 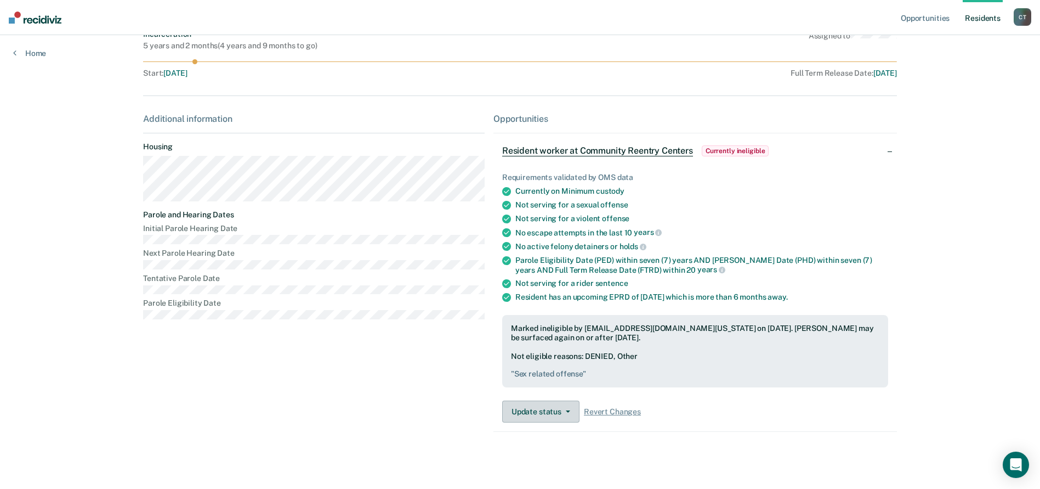 What do you see at coordinates (702, 233) in the screenshot?
I see `div: No escape attempts in the last 10` at bounding box center [702, 233].